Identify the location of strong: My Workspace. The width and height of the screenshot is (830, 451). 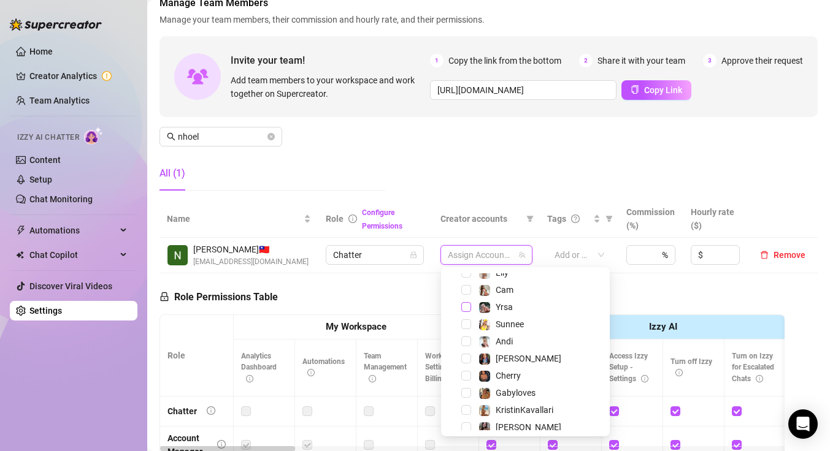
(356, 327).